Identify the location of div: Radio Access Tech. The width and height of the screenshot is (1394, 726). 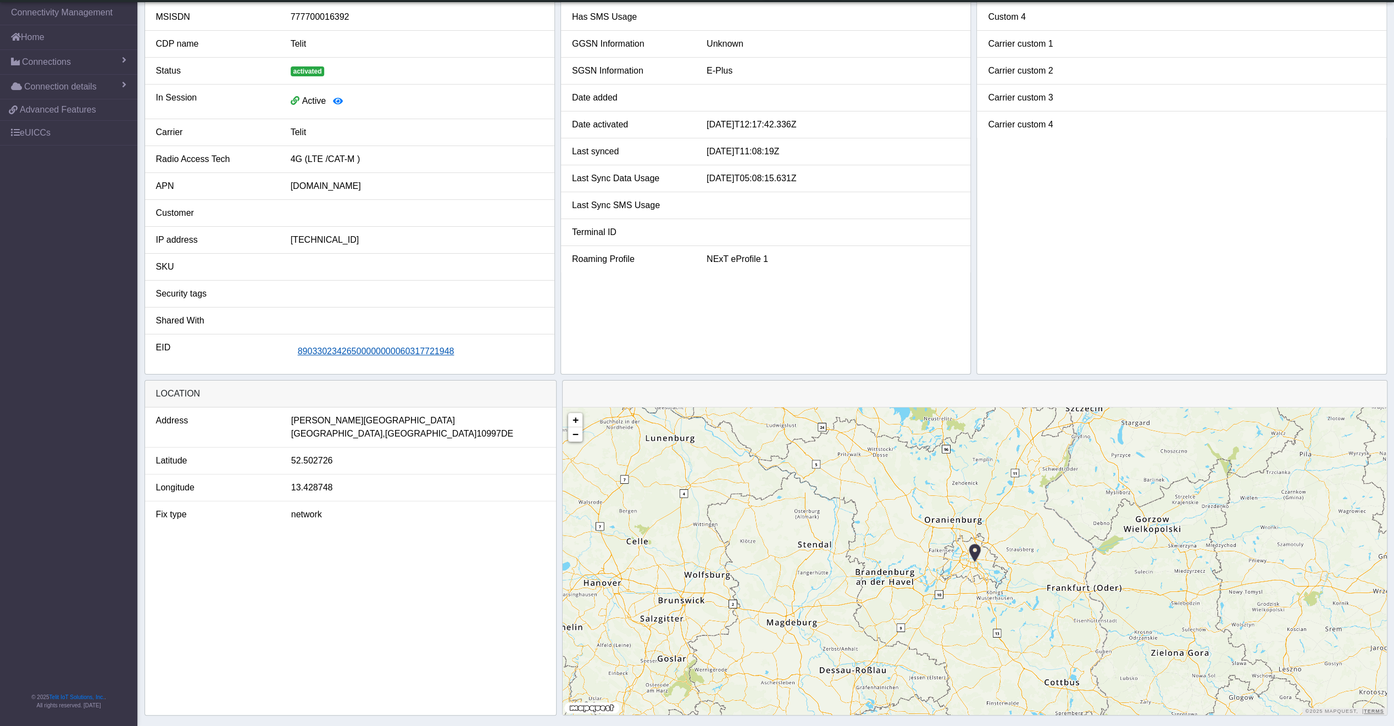
(215, 159).